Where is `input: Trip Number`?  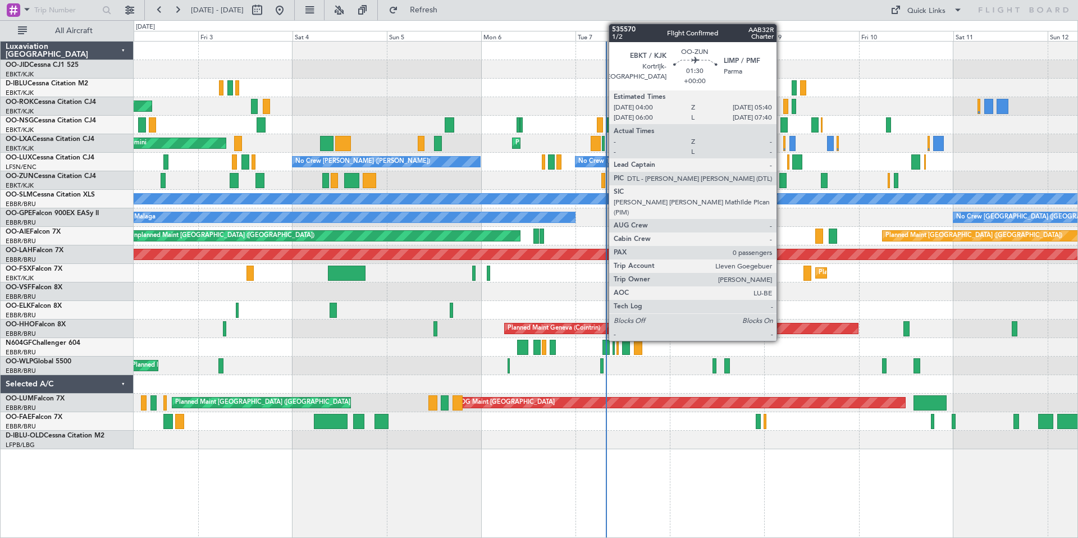 input: Trip Number is located at coordinates (66, 10).